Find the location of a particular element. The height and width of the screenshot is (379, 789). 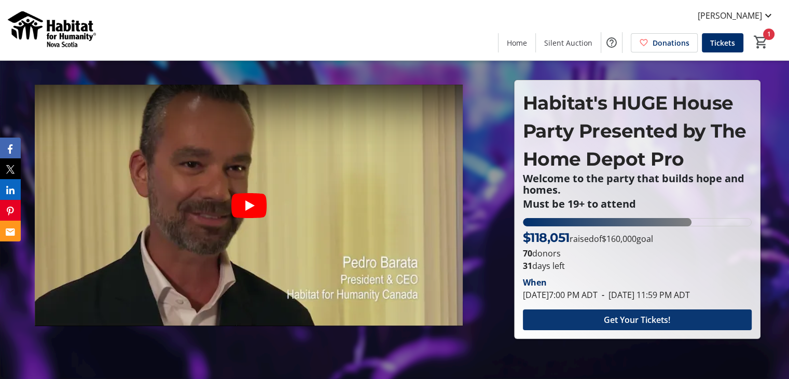

button: Play video is located at coordinates (249, 205).